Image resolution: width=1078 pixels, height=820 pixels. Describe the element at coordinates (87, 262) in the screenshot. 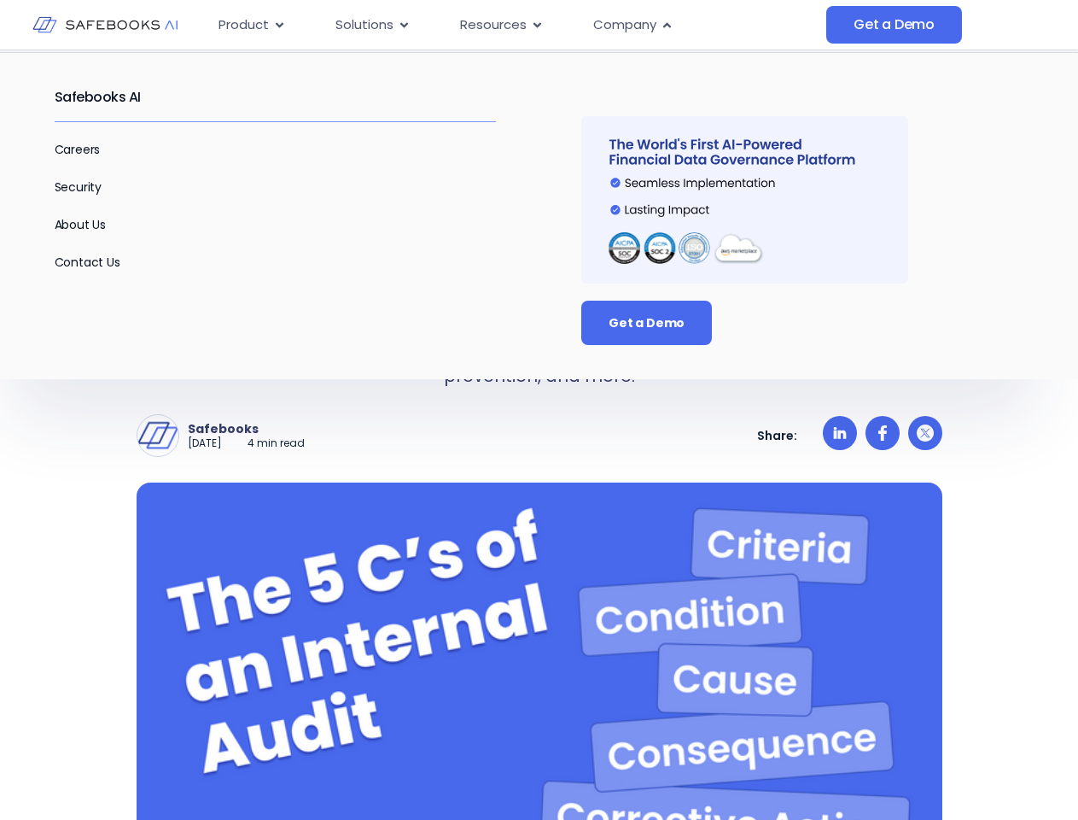

I see `a: Contact Us` at that location.